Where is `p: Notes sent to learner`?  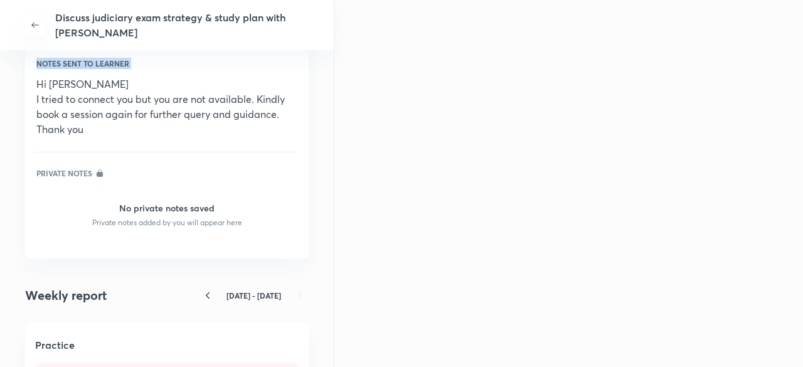 p: Notes sent to learner is located at coordinates (167, 63).